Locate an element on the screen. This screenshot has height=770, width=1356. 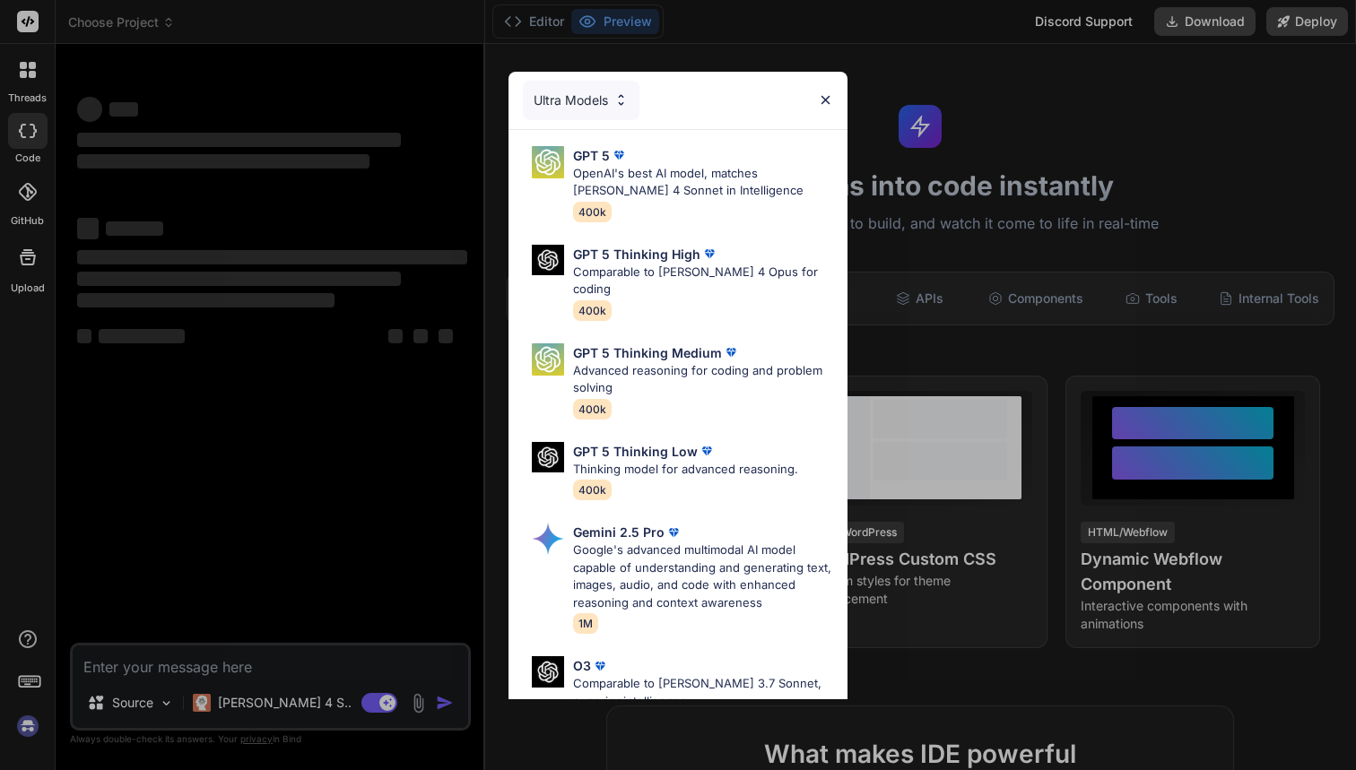
div: Ultra Models is located at coordinates (581, 100).